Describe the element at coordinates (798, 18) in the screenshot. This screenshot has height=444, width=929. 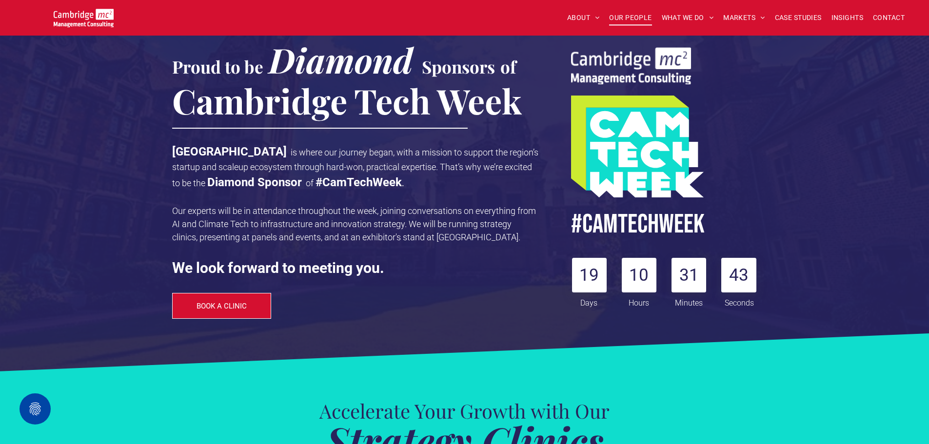
I see `a: CASE STUDIES` at that location.